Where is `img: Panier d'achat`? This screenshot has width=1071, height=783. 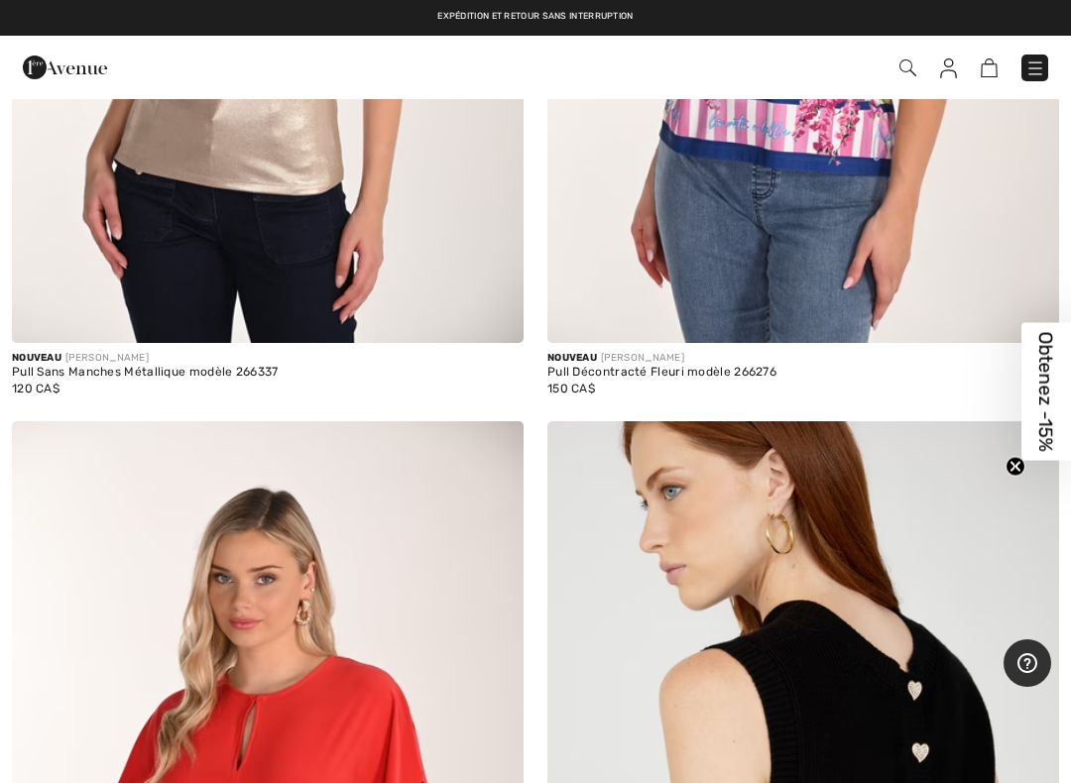
img: Panier d'achat is located at coordinates (988, 67).